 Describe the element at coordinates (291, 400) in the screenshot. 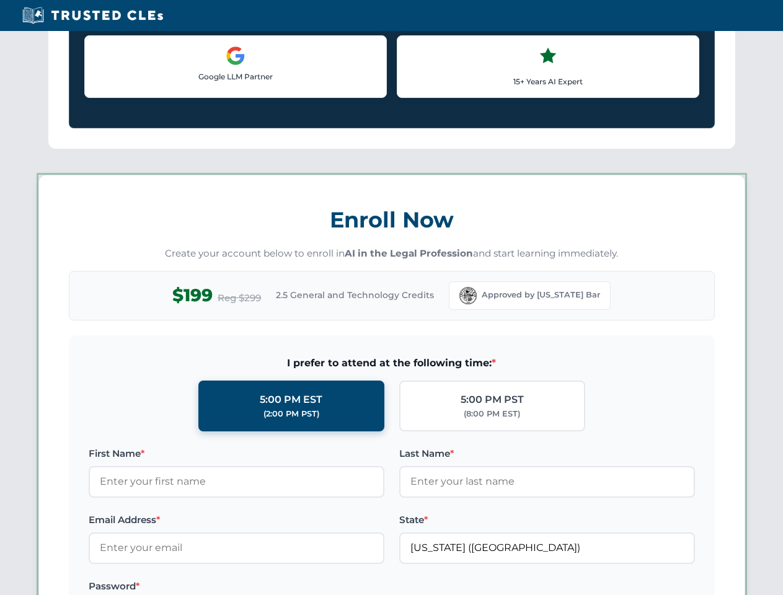

I see `div: 5:00 PM EST` at that location.